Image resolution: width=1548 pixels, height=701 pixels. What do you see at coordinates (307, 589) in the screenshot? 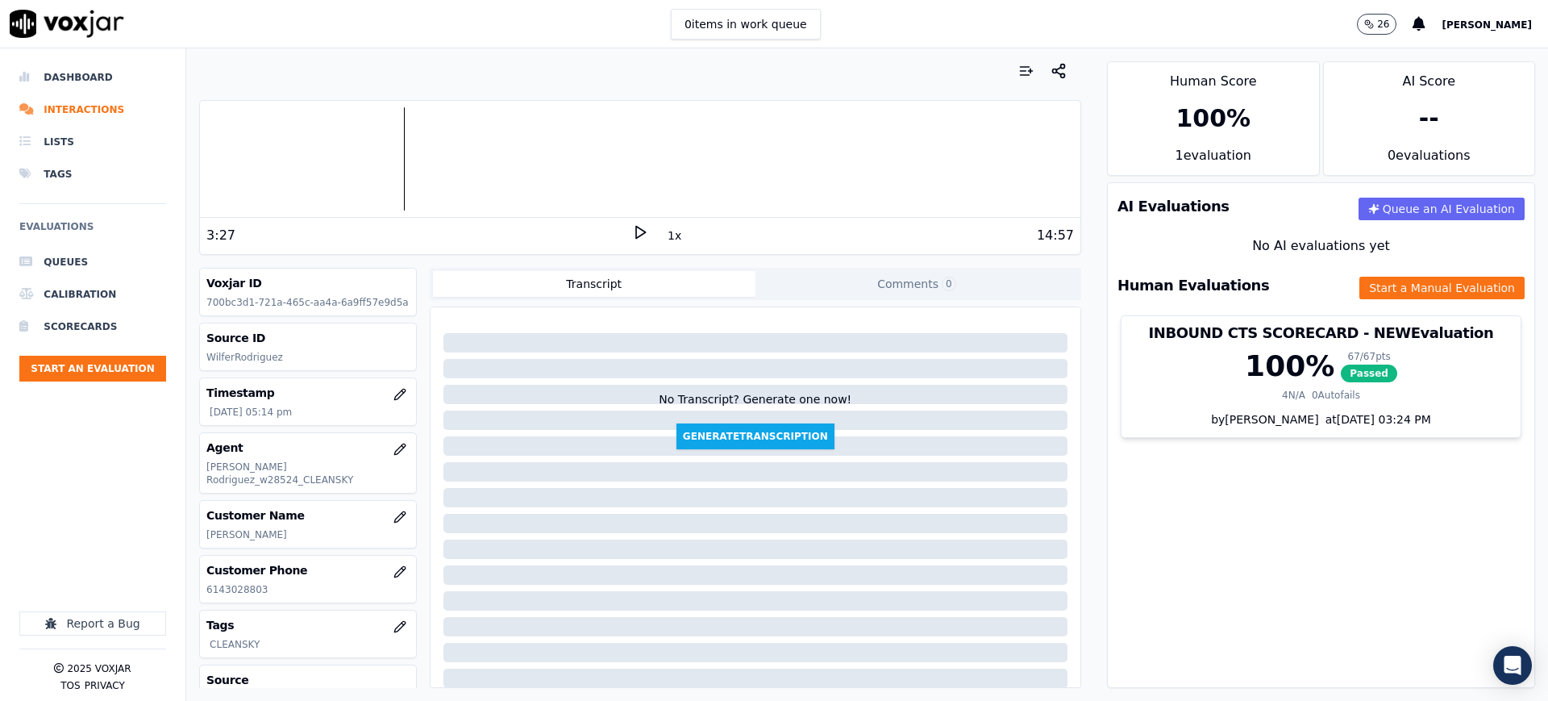
I see `p: 6143028803` at bounding box center [307, 589].